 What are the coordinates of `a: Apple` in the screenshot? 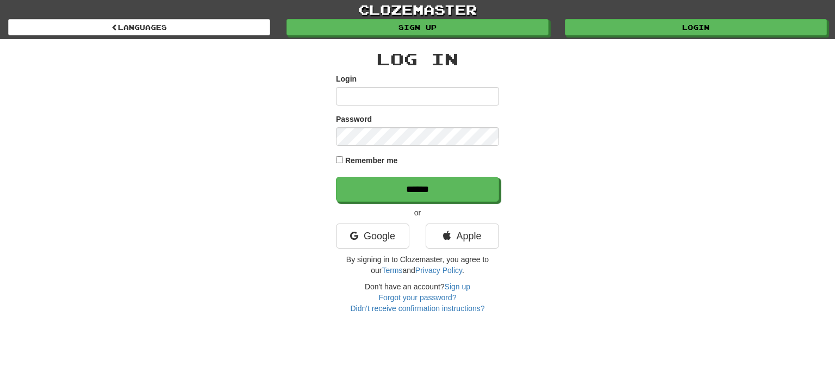 It's located at (462, 236).